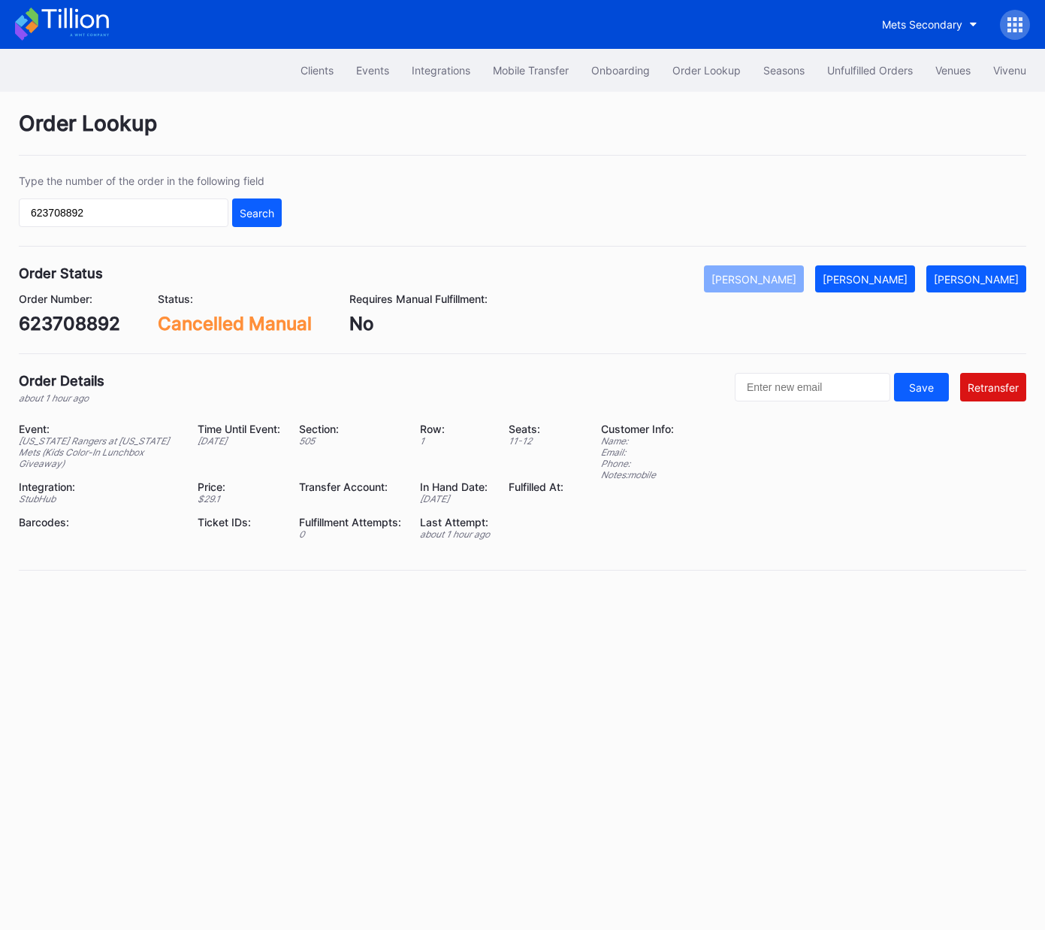  I want to click on button: Mets Secondary, so click(930, 24).